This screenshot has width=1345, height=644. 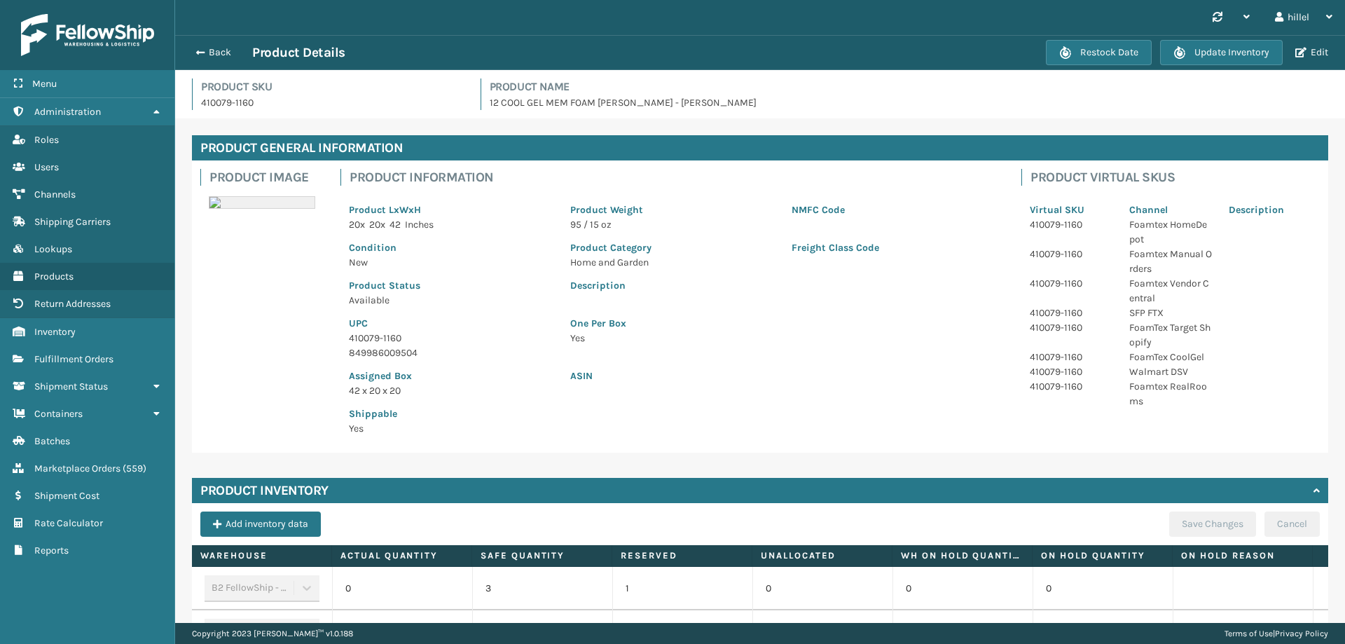 What do you see at coordinates (332, 87) in the screenshot?
I see `h4: Product SKU` at bounding box center [332, 87].